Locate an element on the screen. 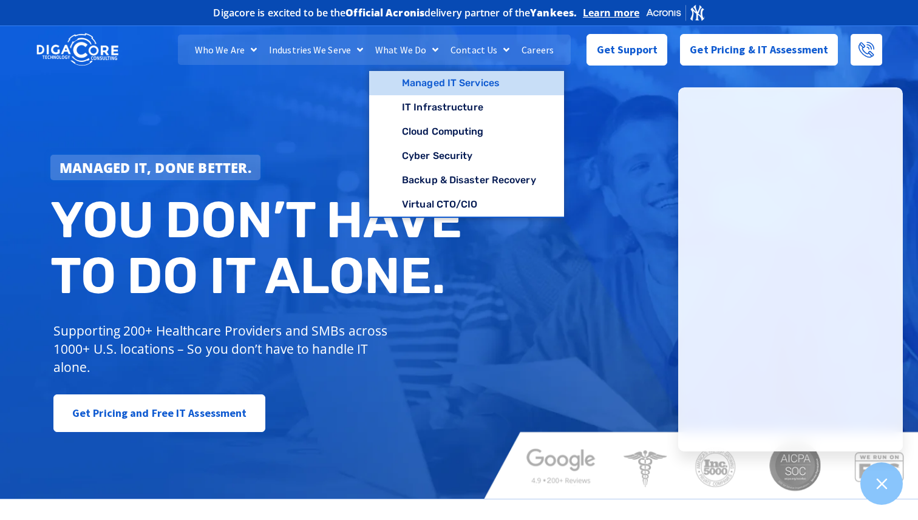  a: Industries We Serve is located at coordinates (316, 50).